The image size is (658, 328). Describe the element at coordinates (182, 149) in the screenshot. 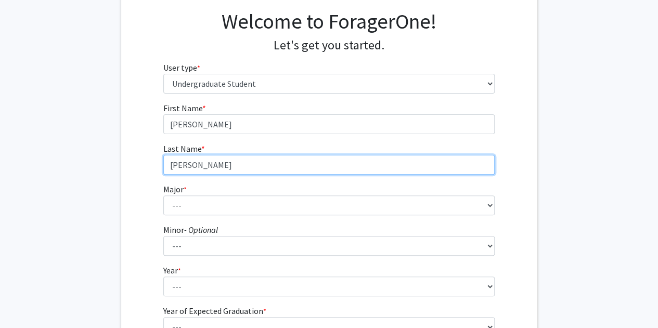

I see `span: Last Name` at that location.